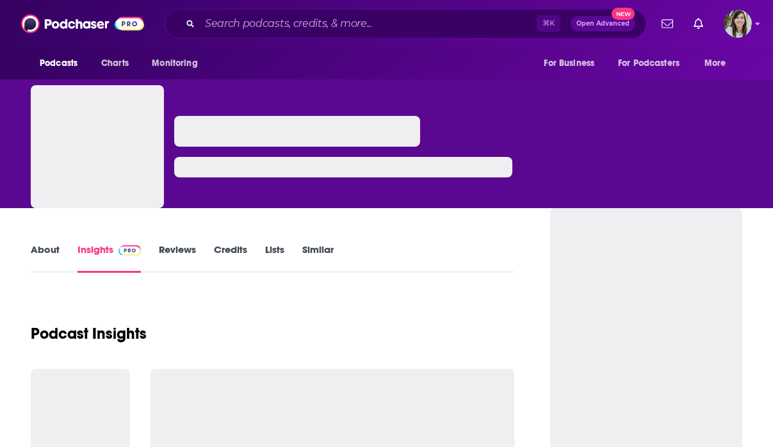 This screenshot has height=447, width=773. What do you see at coordinates (405, 24) in the screenshot?
I see `div: Search podcasts, credits, & more...` at bounding box center [405, 24].